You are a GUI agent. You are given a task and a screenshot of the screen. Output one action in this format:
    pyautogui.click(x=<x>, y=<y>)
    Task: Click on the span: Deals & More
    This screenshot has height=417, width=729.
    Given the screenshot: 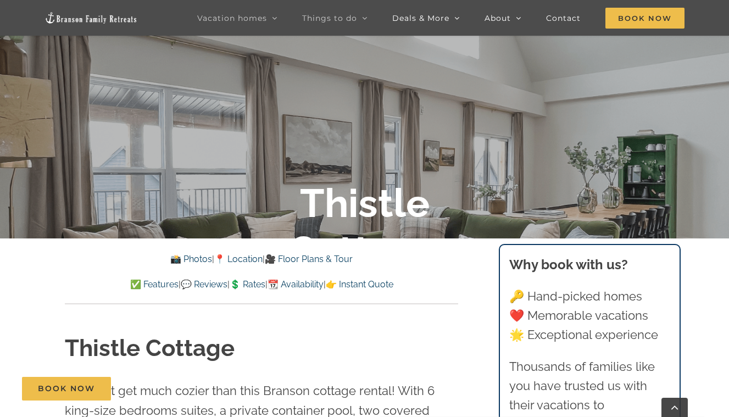 What is the action you would take?
    pyautogui.click(x=421, y=18)
    